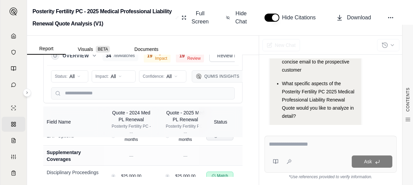  I want to click on button: Review Items, so click(232, 56).